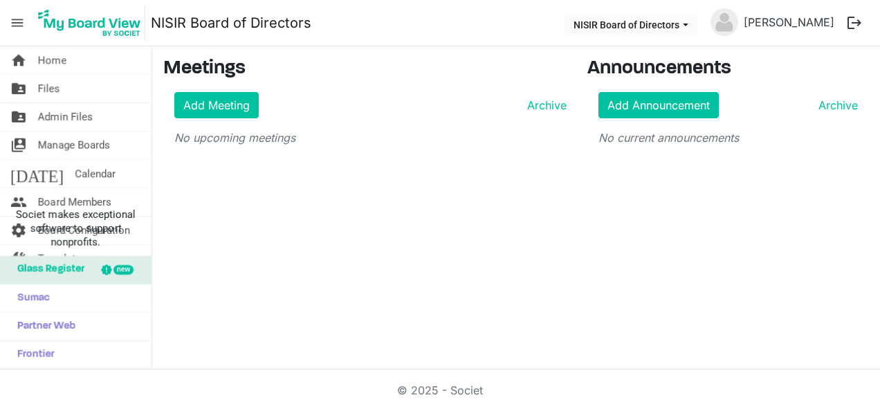 The width and height of the screenshot is (880, 411). I want to click on a: My Board View Logo, so click(92, 23).